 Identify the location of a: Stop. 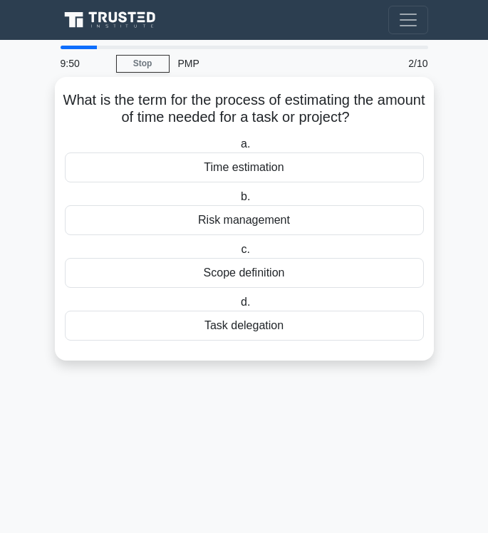
(143, 63).